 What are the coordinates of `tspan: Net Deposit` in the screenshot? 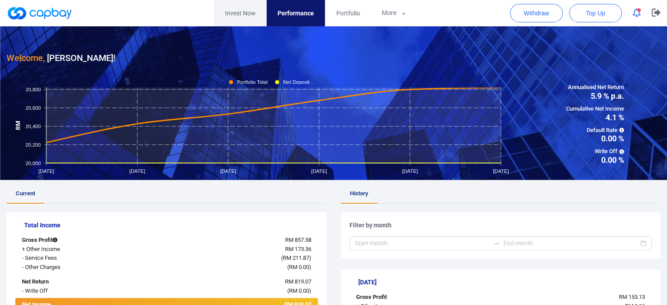 It's located at (296, 82).